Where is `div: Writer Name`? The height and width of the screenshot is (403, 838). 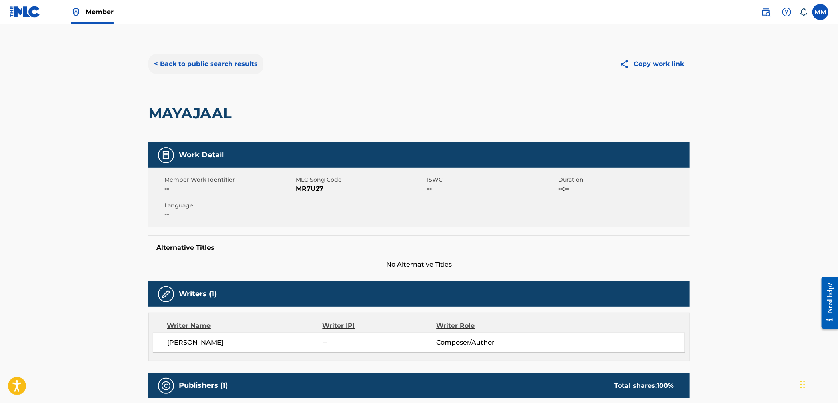 div: Writer Name is located at coordinates (245, 326).